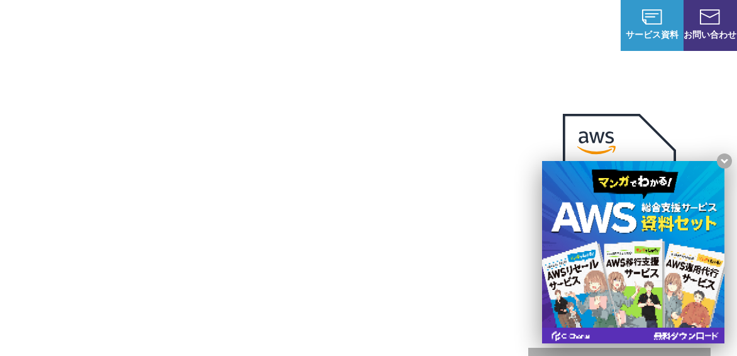 This screenshot has width=737, height=356. What do you see at coordinates (286, 267) in the screenshot?
I see `h1: AWS ジャーニーの 成功を実現` at bounding box center [286, 267].